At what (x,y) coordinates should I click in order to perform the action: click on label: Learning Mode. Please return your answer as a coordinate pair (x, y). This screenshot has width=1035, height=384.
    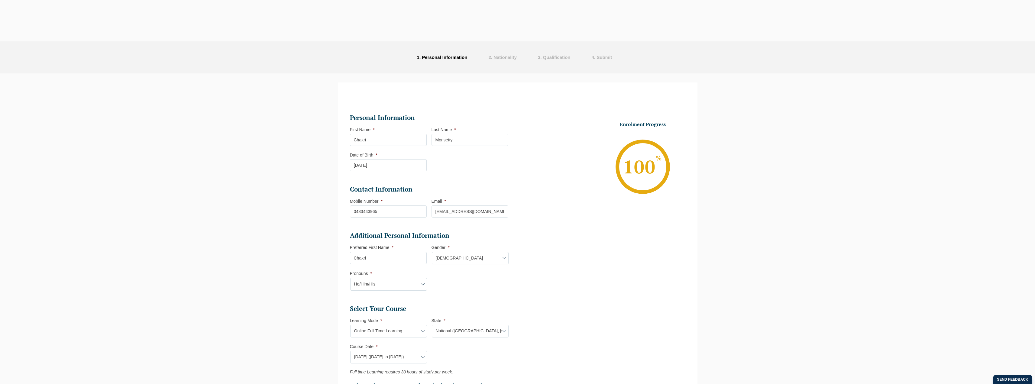
    Looking at the image, I should click on (366, 321).